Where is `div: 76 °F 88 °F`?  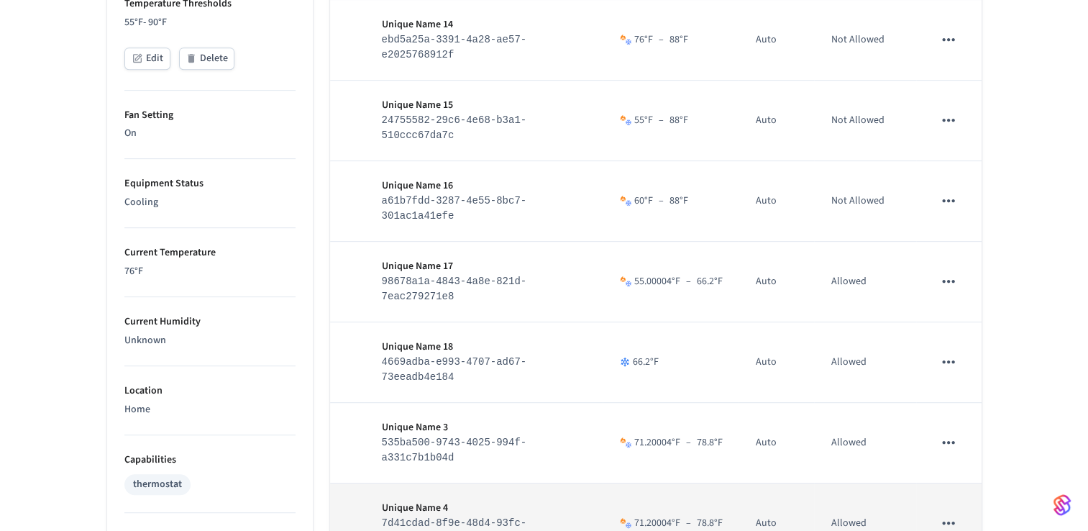 div: 76 °F 88 °F is located at coordinates (661, 40).